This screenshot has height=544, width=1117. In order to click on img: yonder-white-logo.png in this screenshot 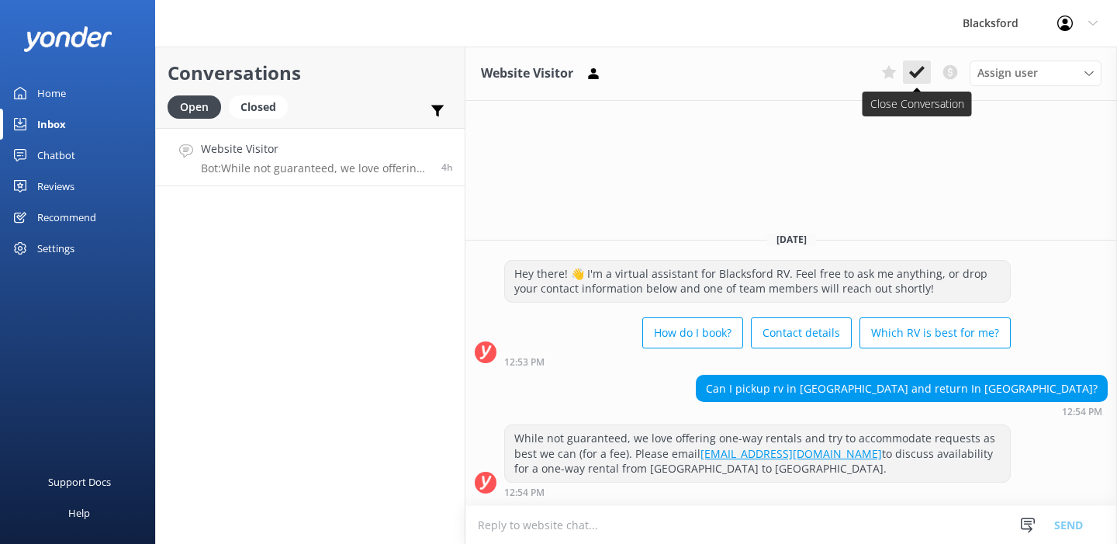, I will do `click(68, 39)`.